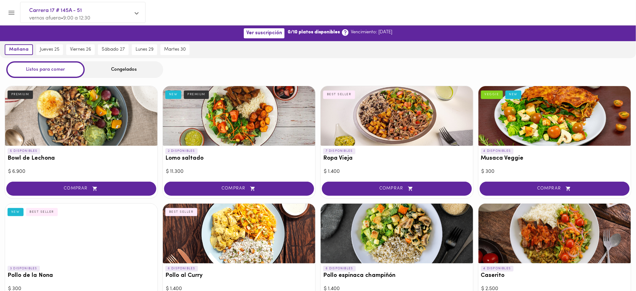 Image resolution: width=636 pixels, height=291 pixels. What do you see at coordinates (239, 116) in the screenshot?
I see `div: Lomo saltado` at bounding box center [239, 116].